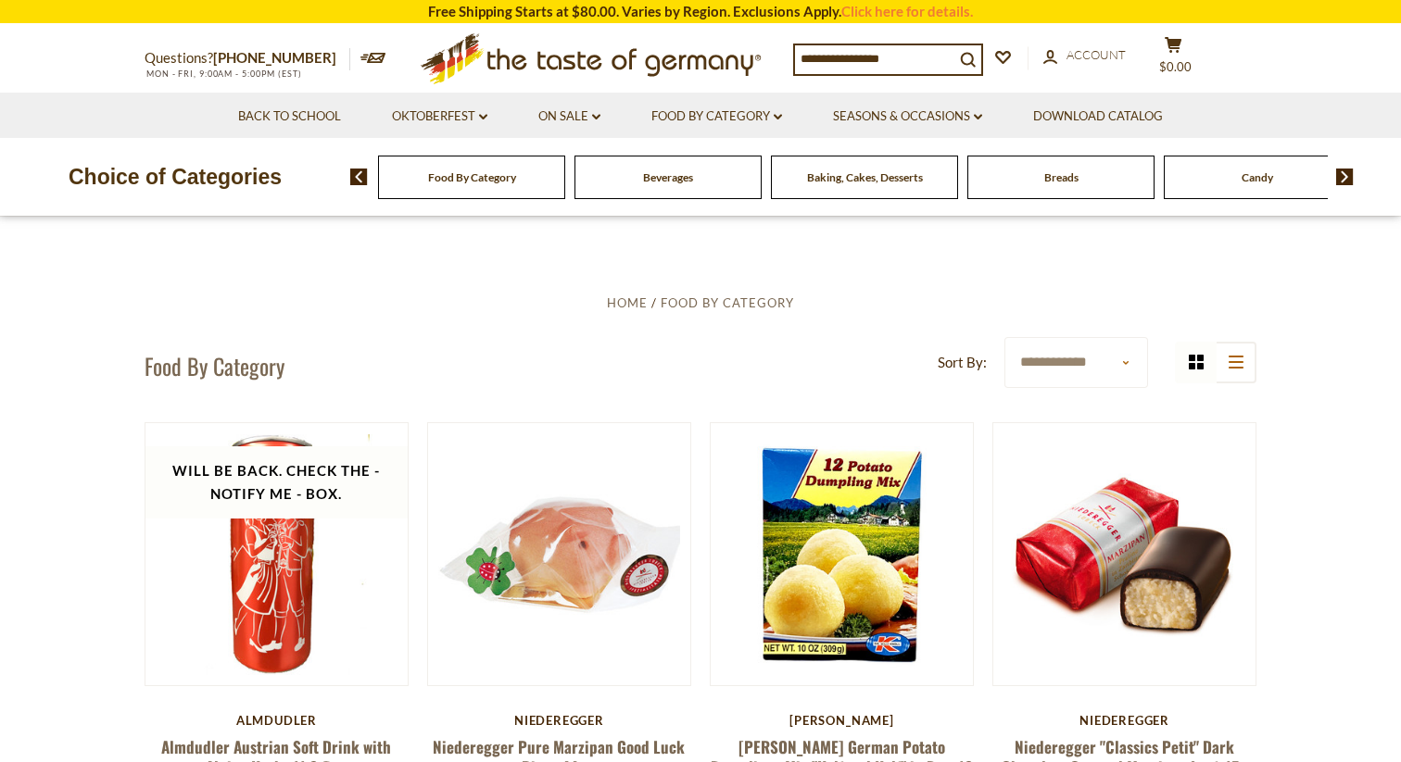  Describe the element at coordinates (1124, 555) in the screenshot. I see `img: Niederegger "Classics Petit" Dark Chocolate Covered Marzipan Loaf, 15g` at that location.